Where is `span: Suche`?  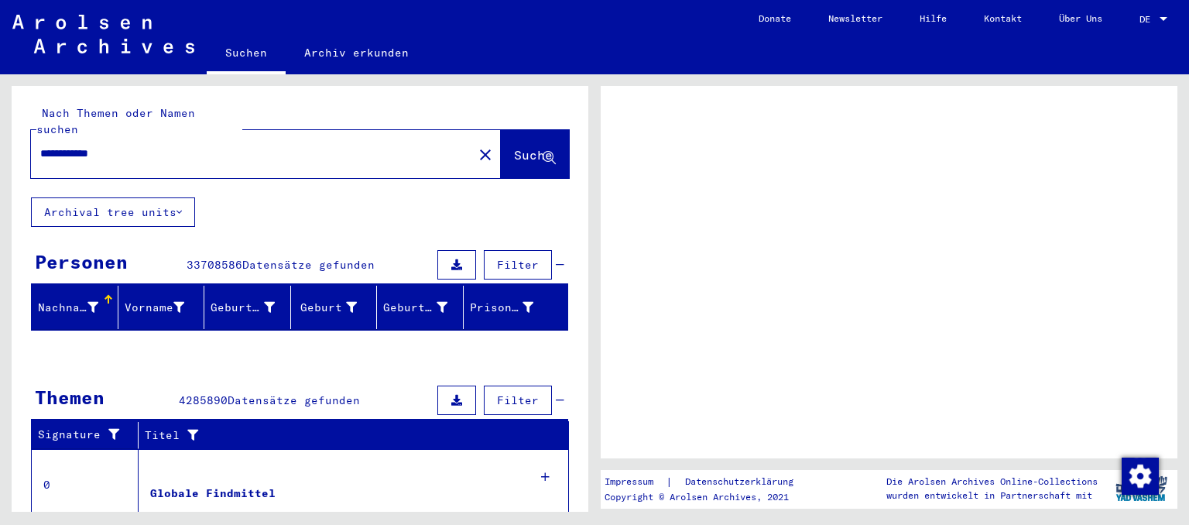
span: Suche is located at coordinates (534, 155).